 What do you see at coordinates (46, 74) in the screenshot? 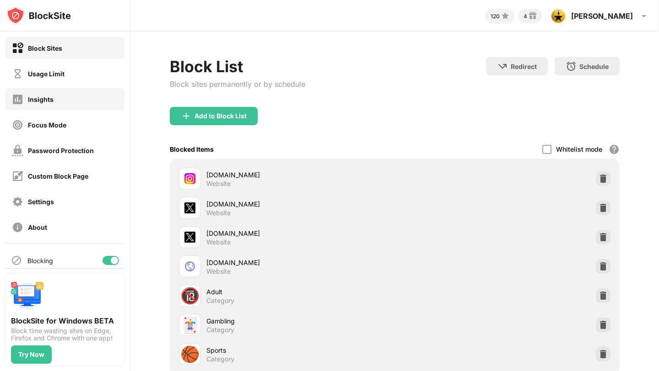
I see `div: Usage Limit` at bounding box center [46, 74].